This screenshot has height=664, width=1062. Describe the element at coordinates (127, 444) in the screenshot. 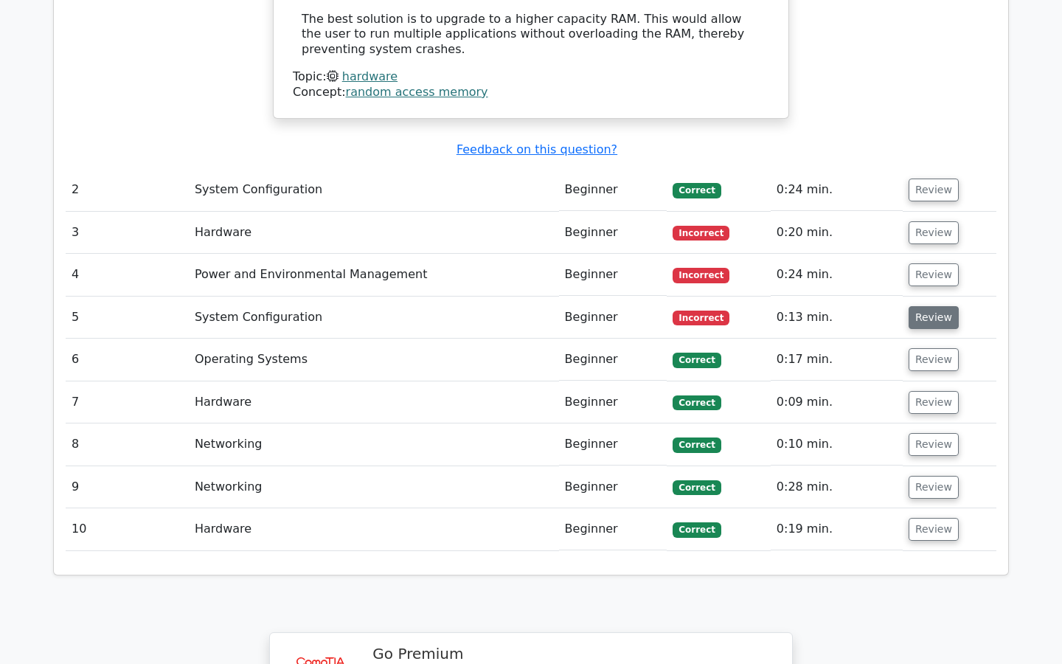

I see `td: 8` at that location.